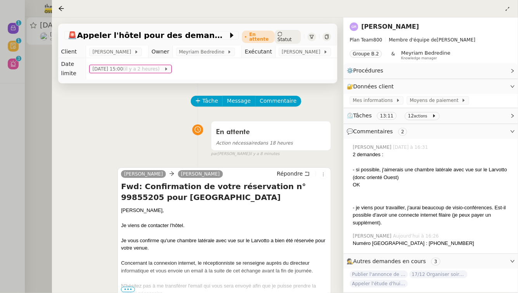 The height and width of the screenshot is (293, 518). What do you see at coordinates (72, 52) in the screenshot?
I see `td: Client` at bounding box center [72, 52].